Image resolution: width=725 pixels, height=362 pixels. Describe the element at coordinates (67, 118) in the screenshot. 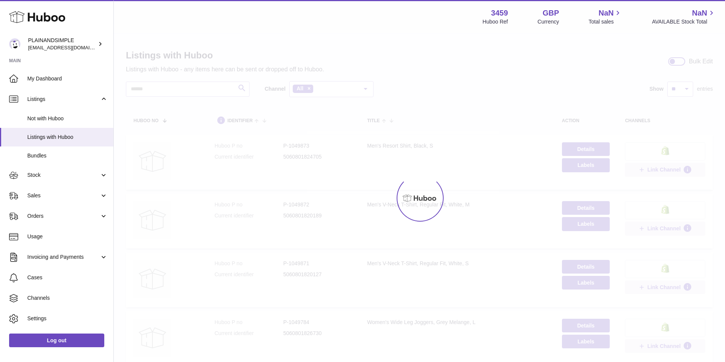

I see `span: Not with Huboo` at that location.